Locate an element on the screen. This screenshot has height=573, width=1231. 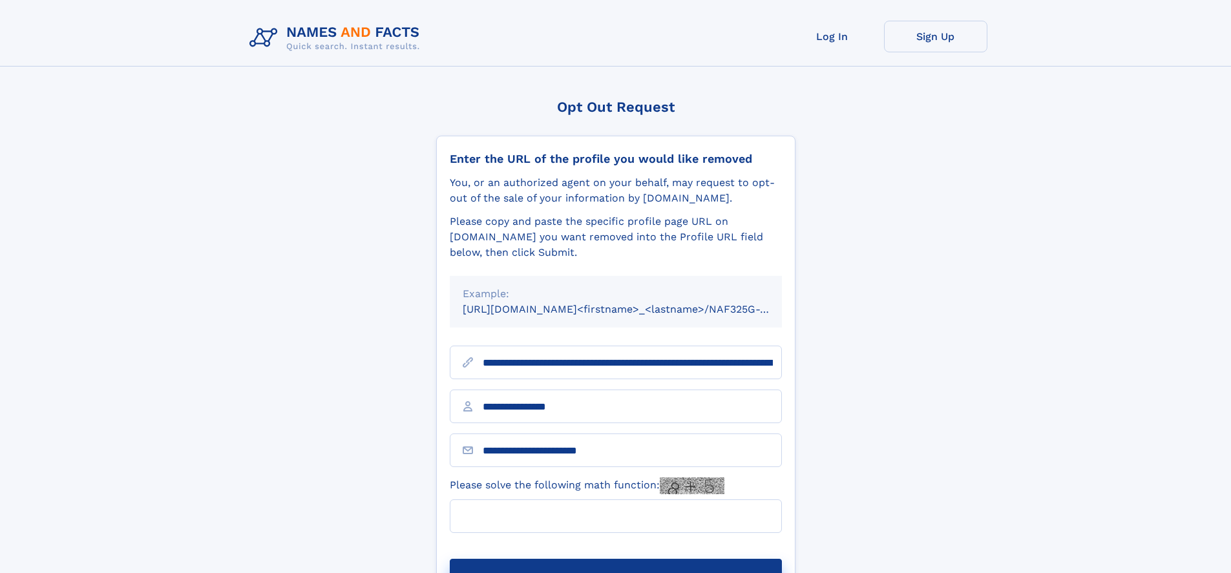
a: Sign Up is located at coordinates (936, 36).